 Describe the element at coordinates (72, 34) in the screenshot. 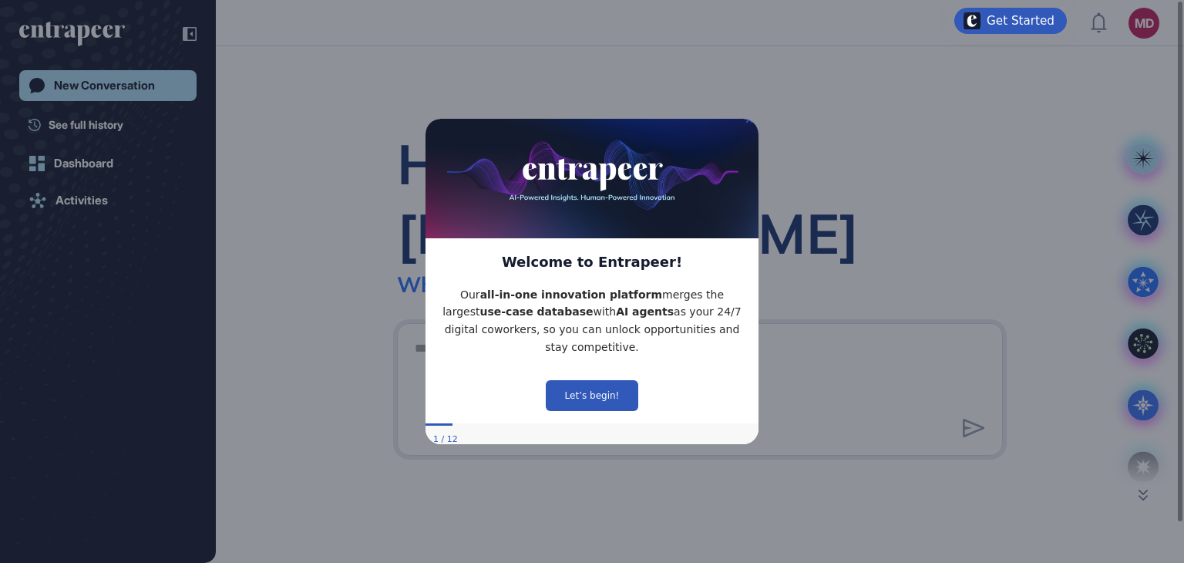

I see `div: entrapeer-logo` at that location.